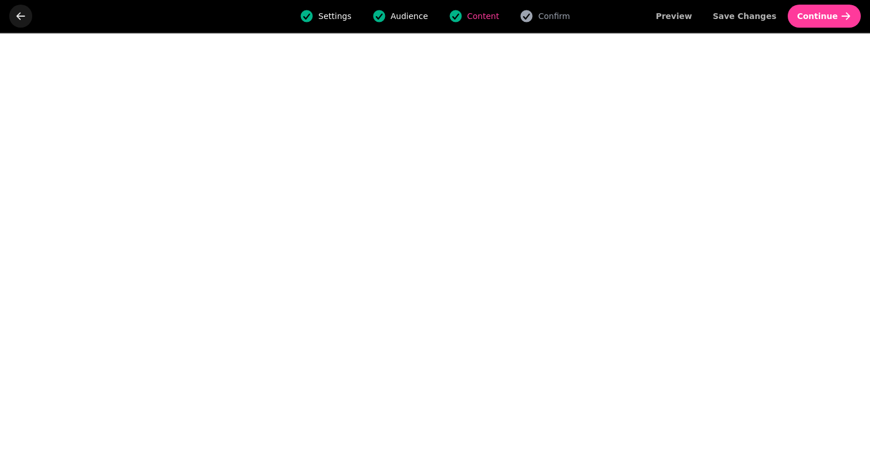 This screenshot has width=870, height=474. I want to click on button: Continue, so click(824, 16).